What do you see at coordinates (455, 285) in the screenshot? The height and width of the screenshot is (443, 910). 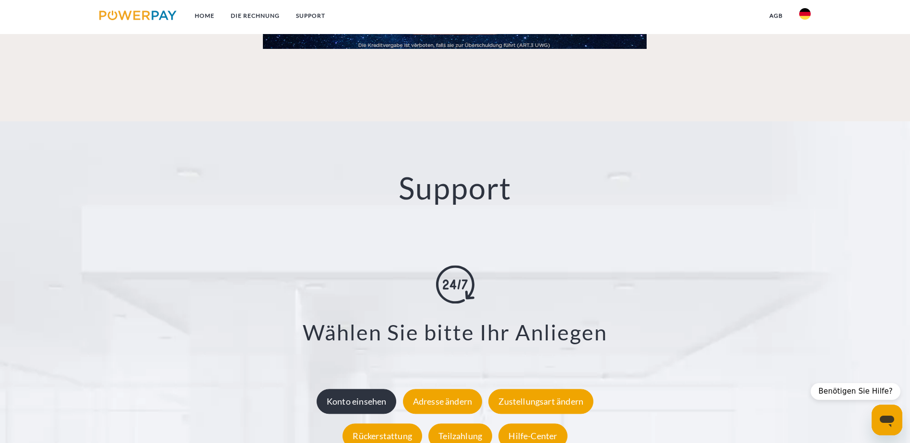 I see `img: online-shopping.svg` at bounding box center [455, 285].